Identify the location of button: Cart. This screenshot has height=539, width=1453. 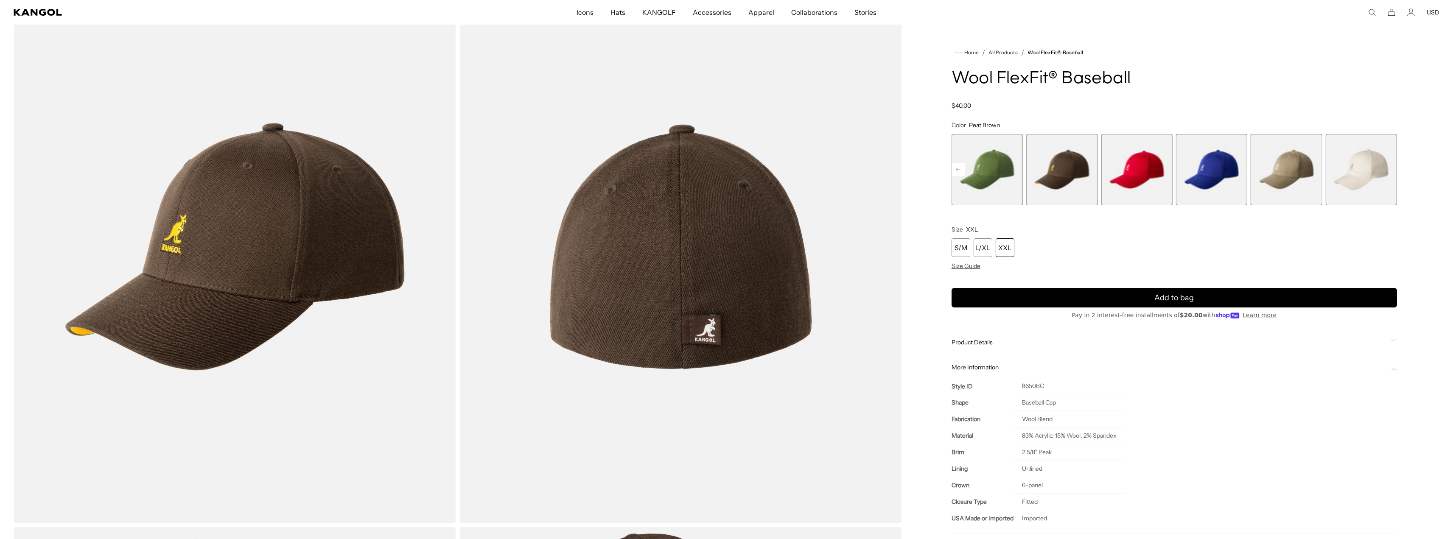
(1391, 12).